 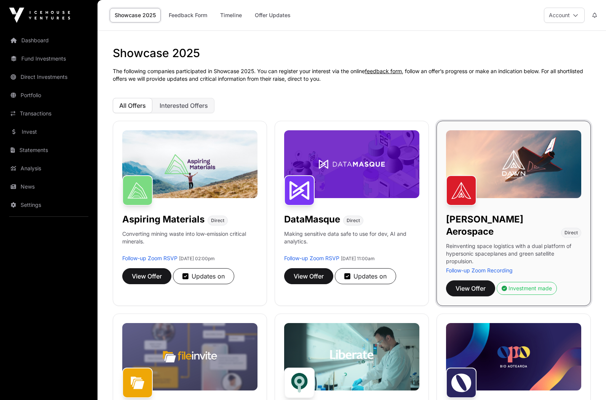 I want to click on h1: Showcase 2025, so click(x=351, y=53).